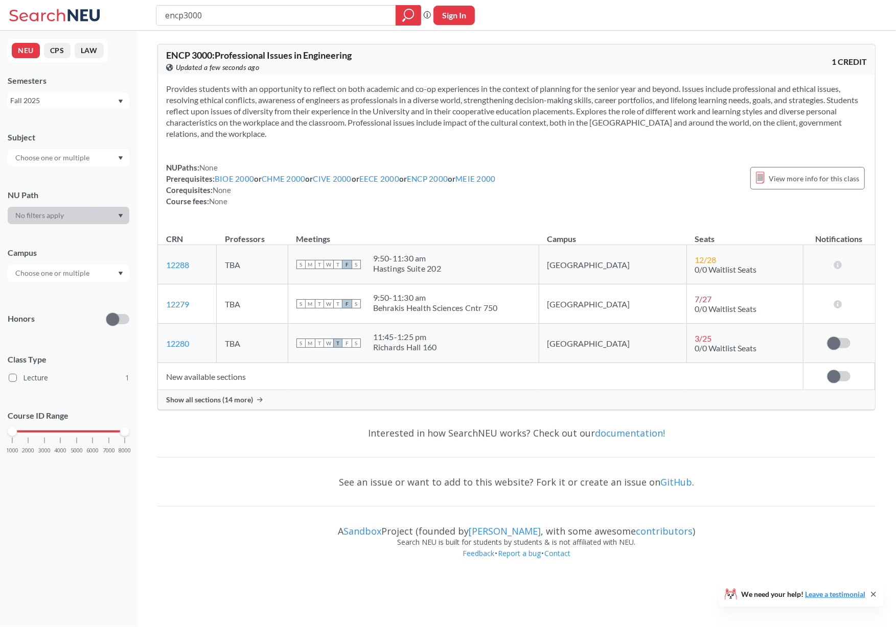 Image resolution: width=896 pixels, height=627 pixels. Describe the element at coordinates (838, 234) in the screenshot. I see `th: Notifications` at that location.